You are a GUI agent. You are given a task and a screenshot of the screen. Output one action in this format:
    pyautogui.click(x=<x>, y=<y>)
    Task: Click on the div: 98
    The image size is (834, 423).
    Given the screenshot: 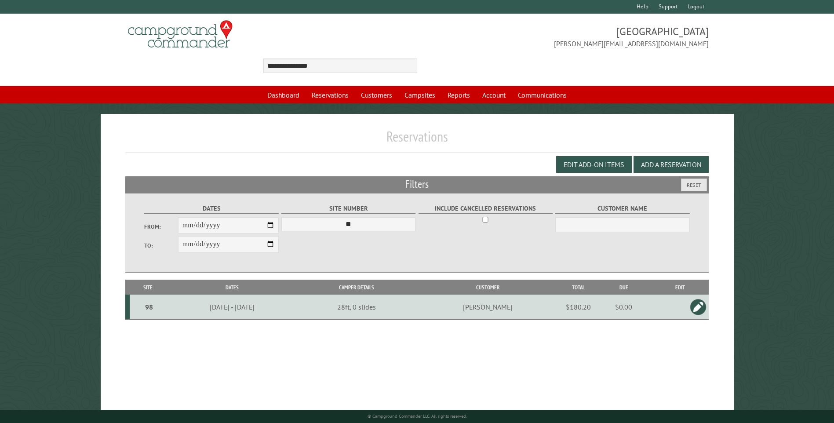 What is the action you would take?
    pyautogui.click(x=149, y=307)
    